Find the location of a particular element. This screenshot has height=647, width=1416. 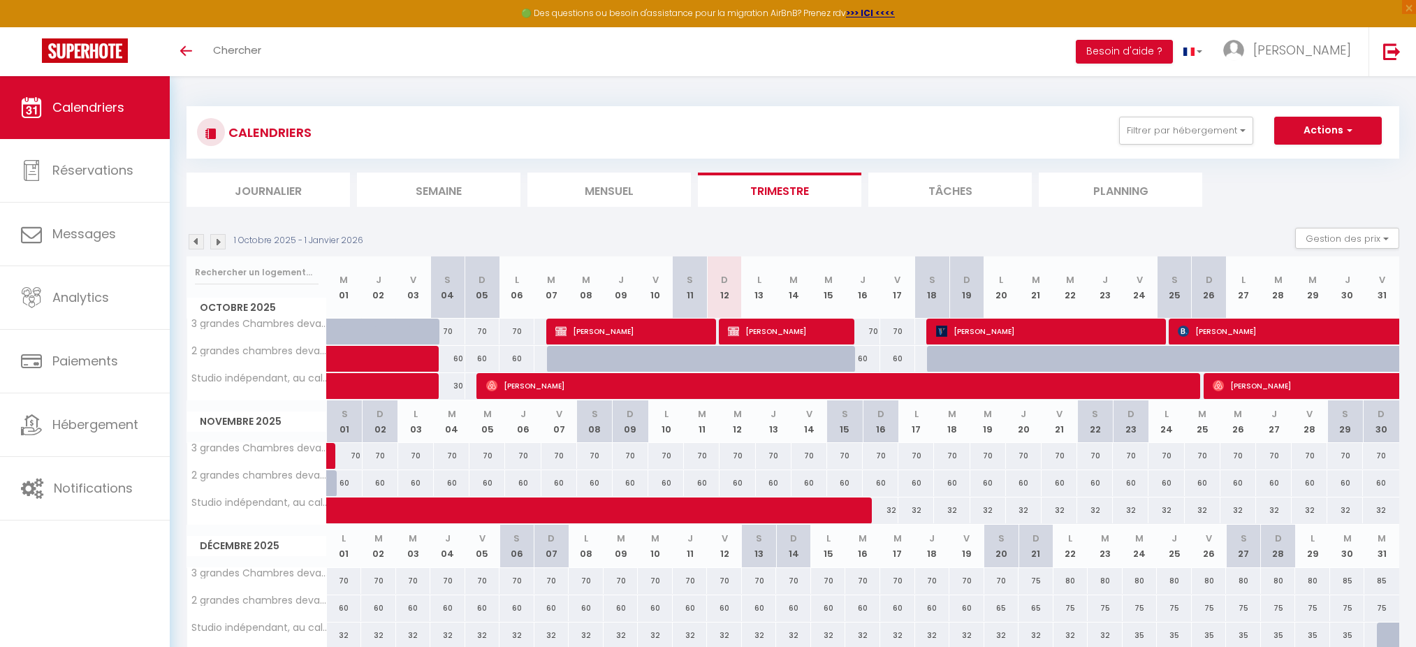

th: 28 is located at coordinates (1279, 287).